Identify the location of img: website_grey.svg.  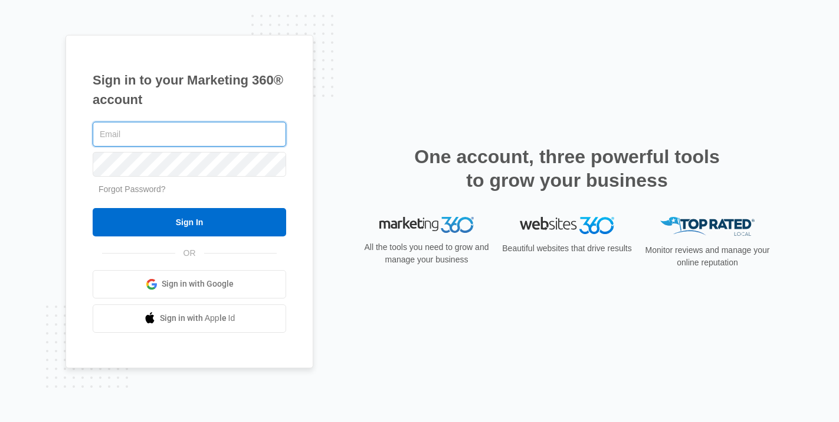
(24, 35).